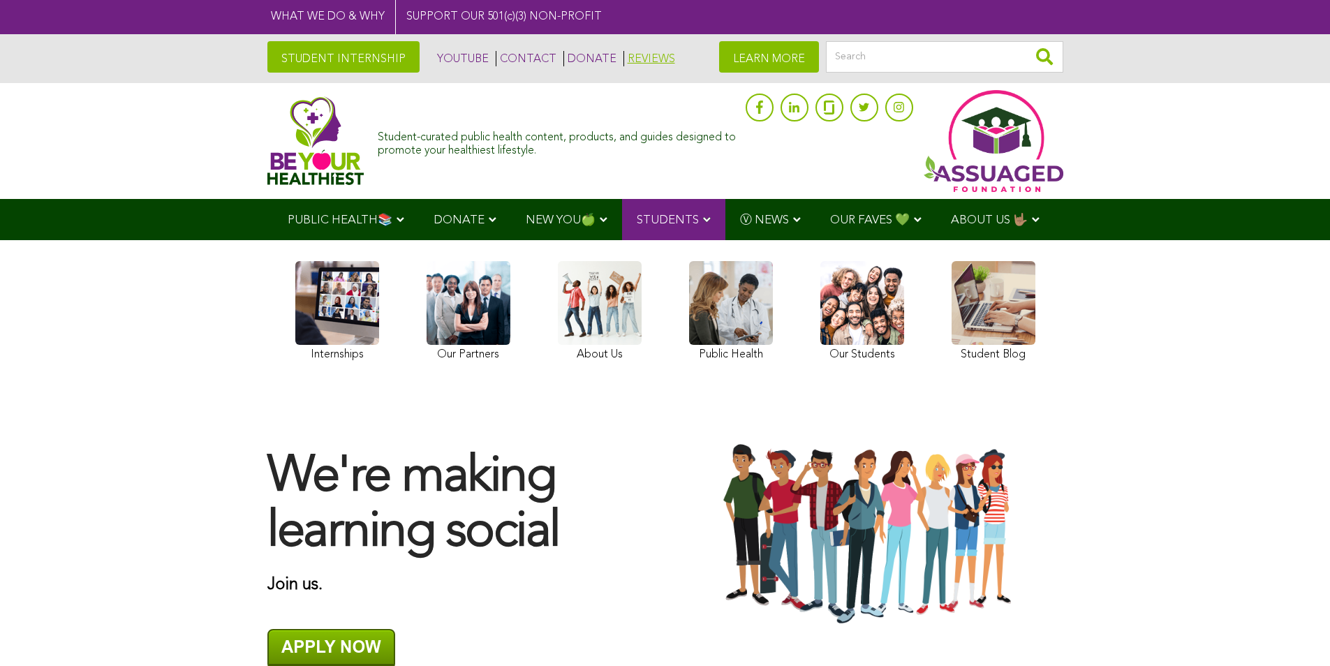 This screenshot has width=1330, height=666. I want to click on a: LEARN MORE, so click(768, 57).